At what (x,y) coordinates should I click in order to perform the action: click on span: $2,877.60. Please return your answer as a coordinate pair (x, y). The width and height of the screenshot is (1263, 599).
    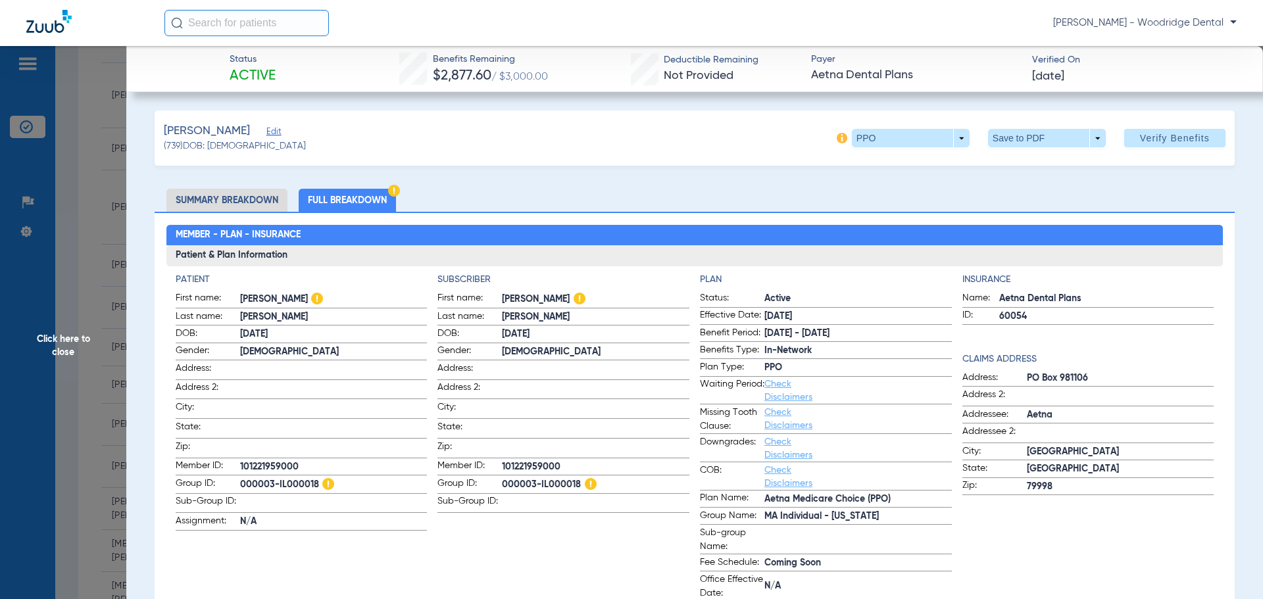
    Looking at the image, I should click on (462, 76).